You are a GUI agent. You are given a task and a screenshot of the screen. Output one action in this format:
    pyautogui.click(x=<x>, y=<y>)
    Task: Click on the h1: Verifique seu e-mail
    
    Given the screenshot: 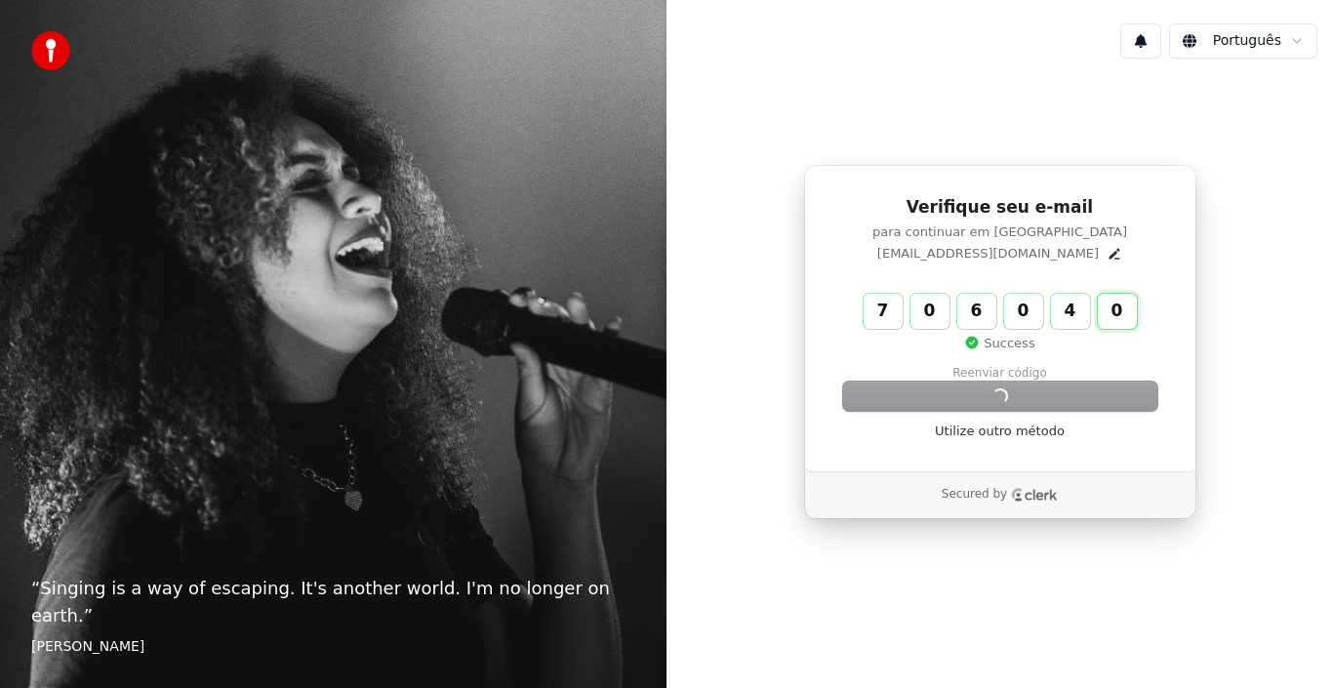 What is the action you would take?
    pyautogui.click(x=1000, y=208)
    